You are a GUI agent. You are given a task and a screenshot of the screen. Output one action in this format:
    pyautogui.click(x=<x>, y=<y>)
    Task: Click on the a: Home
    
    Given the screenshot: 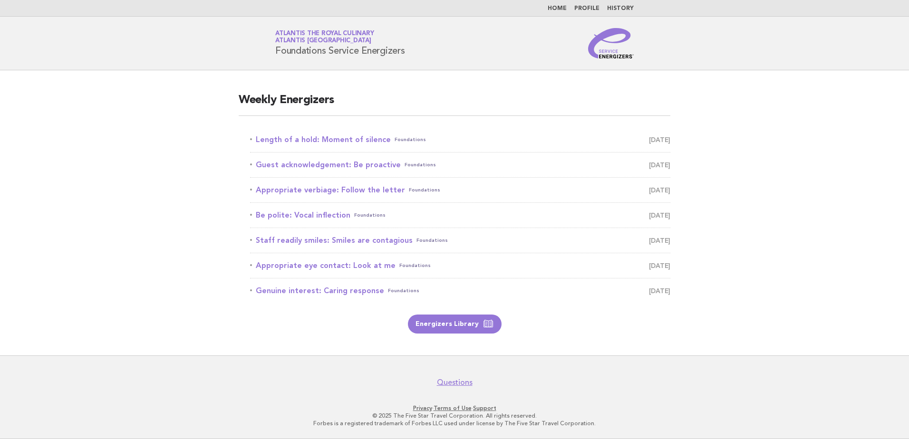 What is the action you would take?
    pyautogui.click(x=557, y=9)
    